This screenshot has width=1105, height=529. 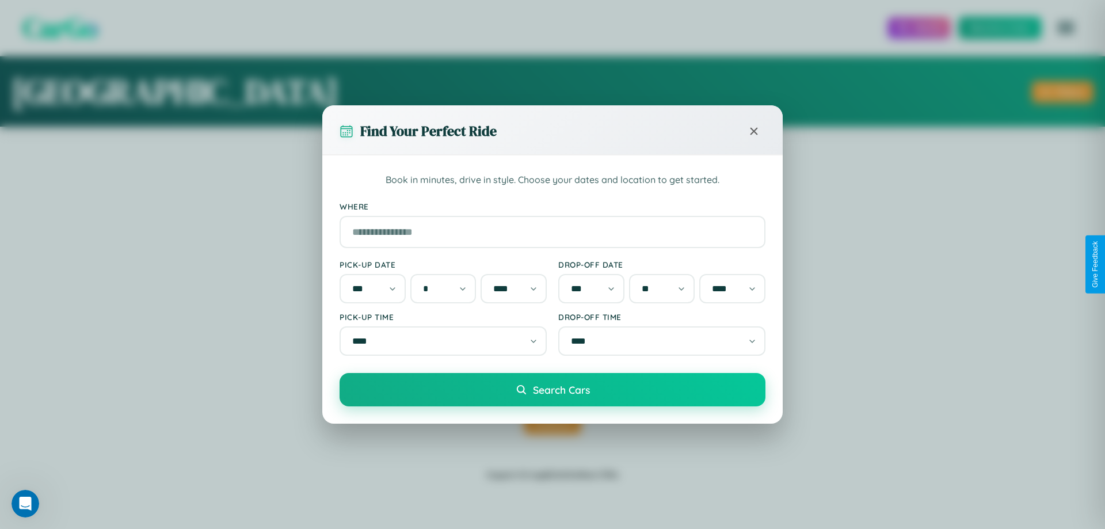 I want to click on h3: Find Your Perfect Ride, so click(x=428, y=131).